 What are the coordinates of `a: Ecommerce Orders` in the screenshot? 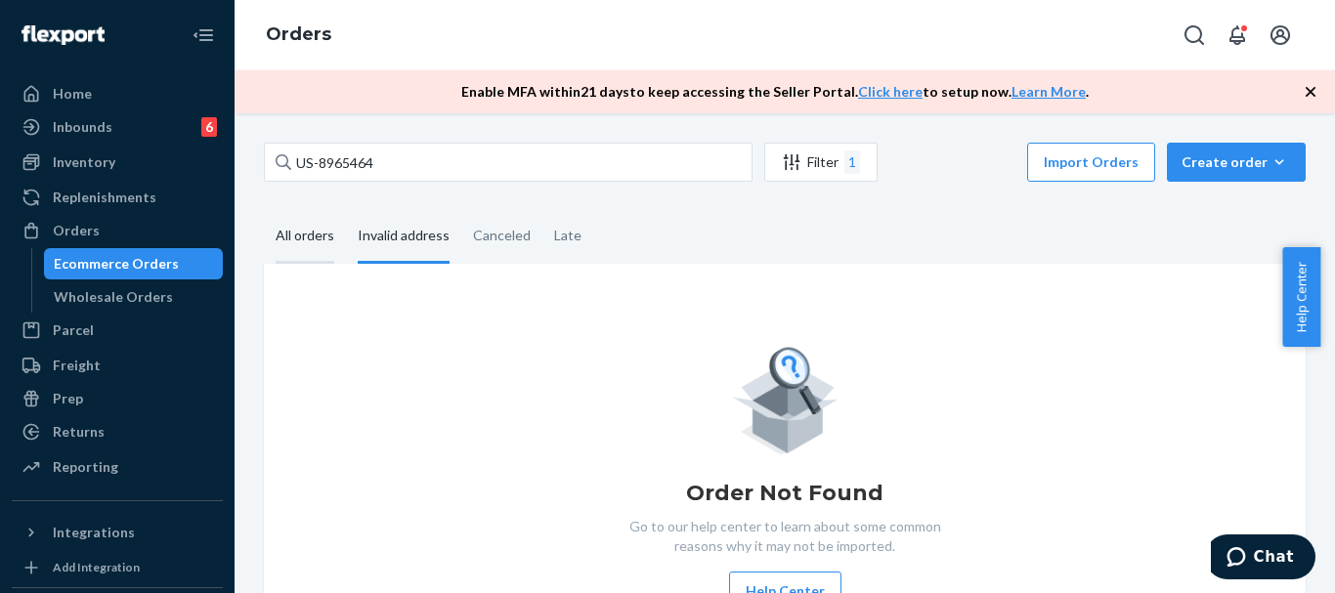 It's located at (134, 264).